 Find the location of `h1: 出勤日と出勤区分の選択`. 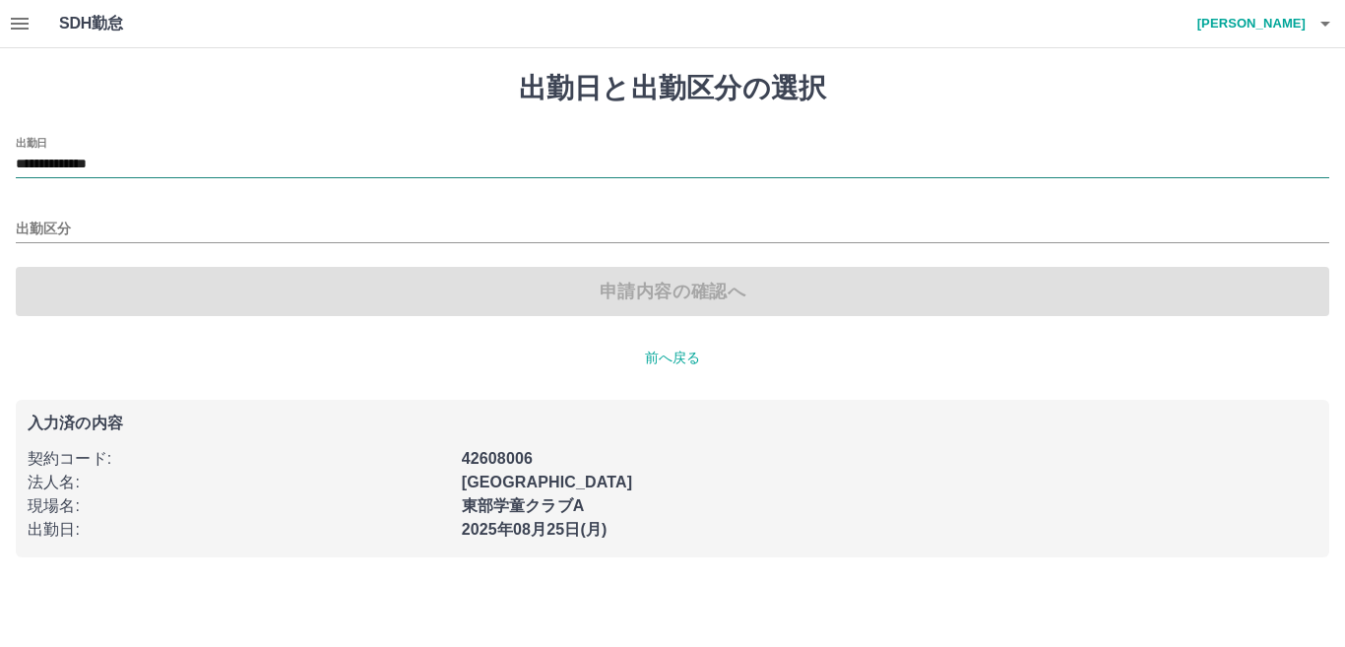

h1: 出勤日と出勤区分の選択 is located at coordinates (672, 89).